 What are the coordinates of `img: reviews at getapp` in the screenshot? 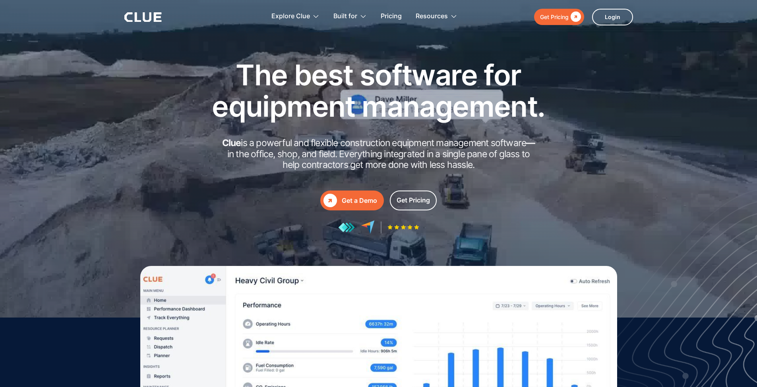 It's located at (346, 228).